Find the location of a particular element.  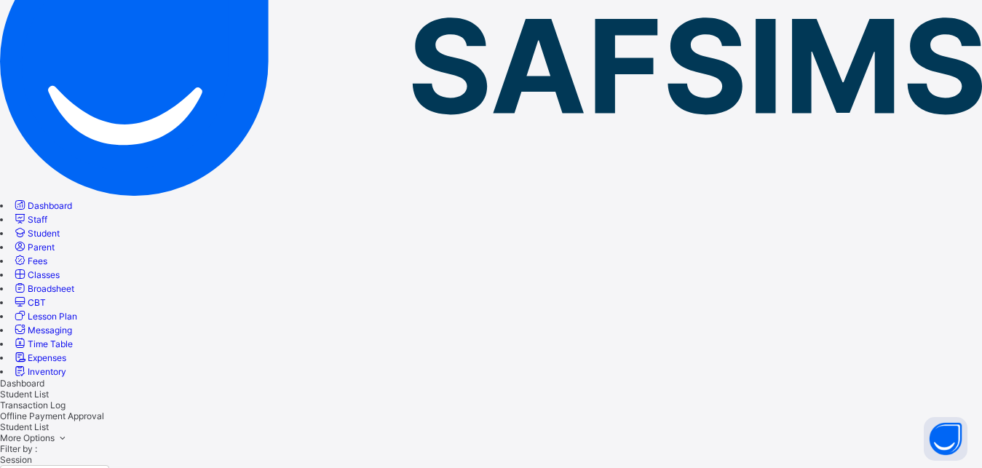

a: Broadsheet is located at coordinates (43, 288).